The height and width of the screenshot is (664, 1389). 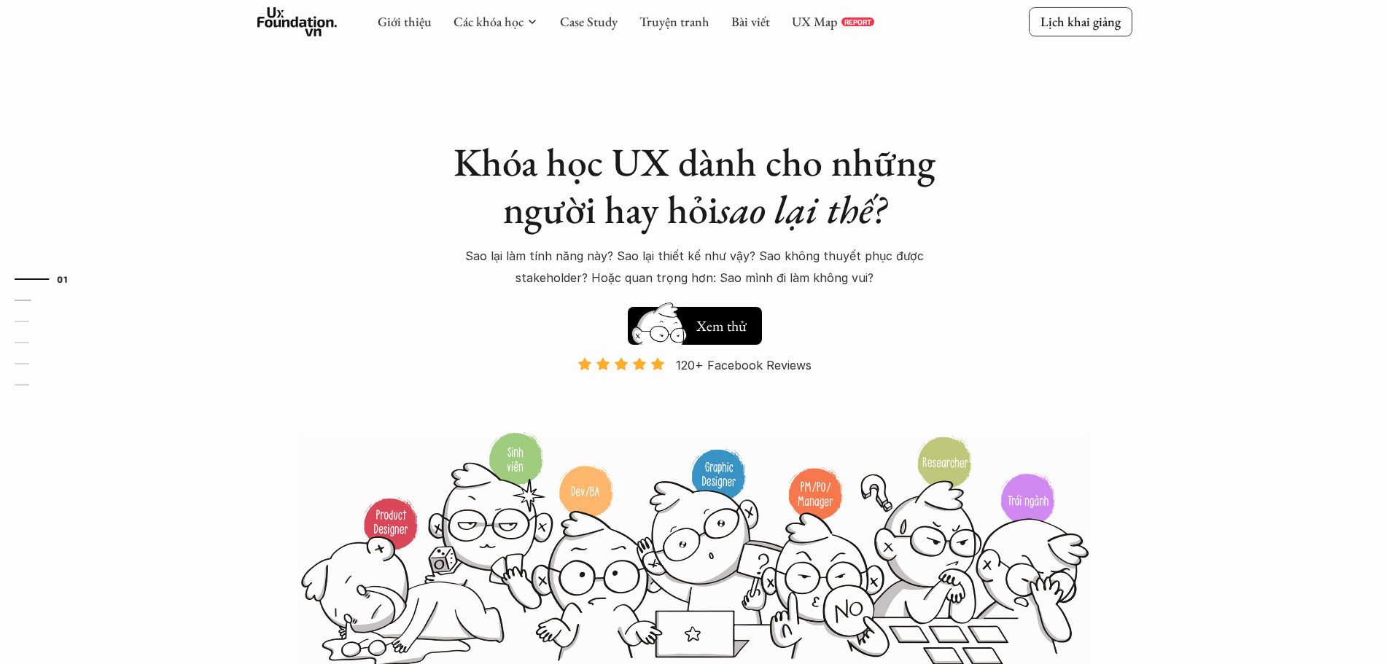 What do you see at coordinates (695, 267) in the screenshot?
I see `p: Sao lại làm tính năng này? Sao lại thiết kế như vậy? Sao không thuyết phục được stakeholder? Hoặc...` at bounding box center [695, 267].